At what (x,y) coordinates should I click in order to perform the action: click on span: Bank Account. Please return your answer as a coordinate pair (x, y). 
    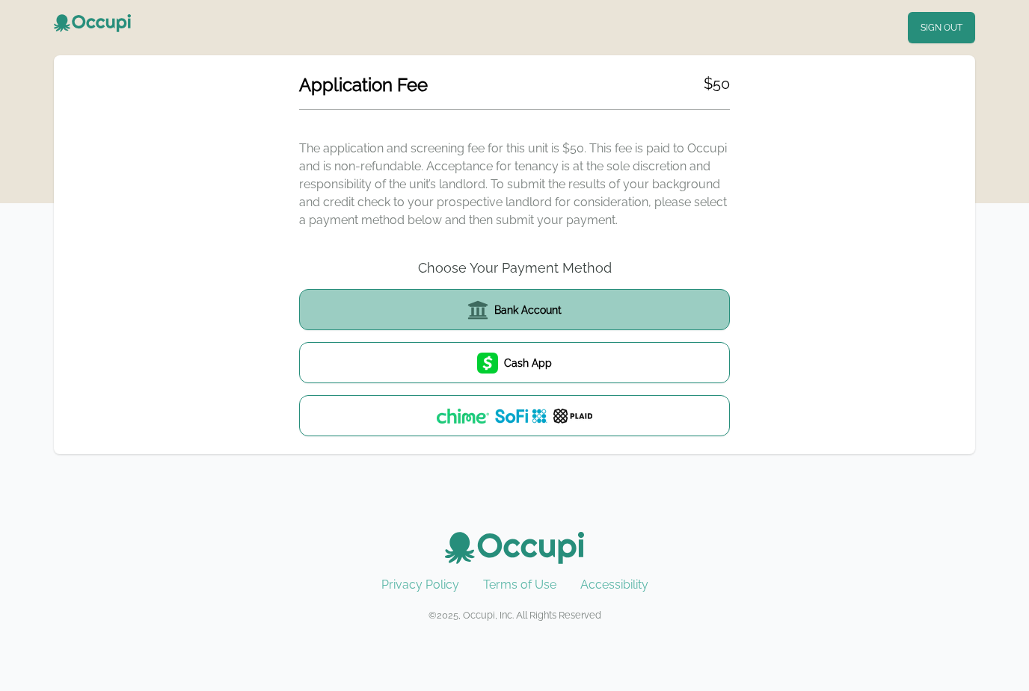
    Looking at the image, I should click on (528, 310).